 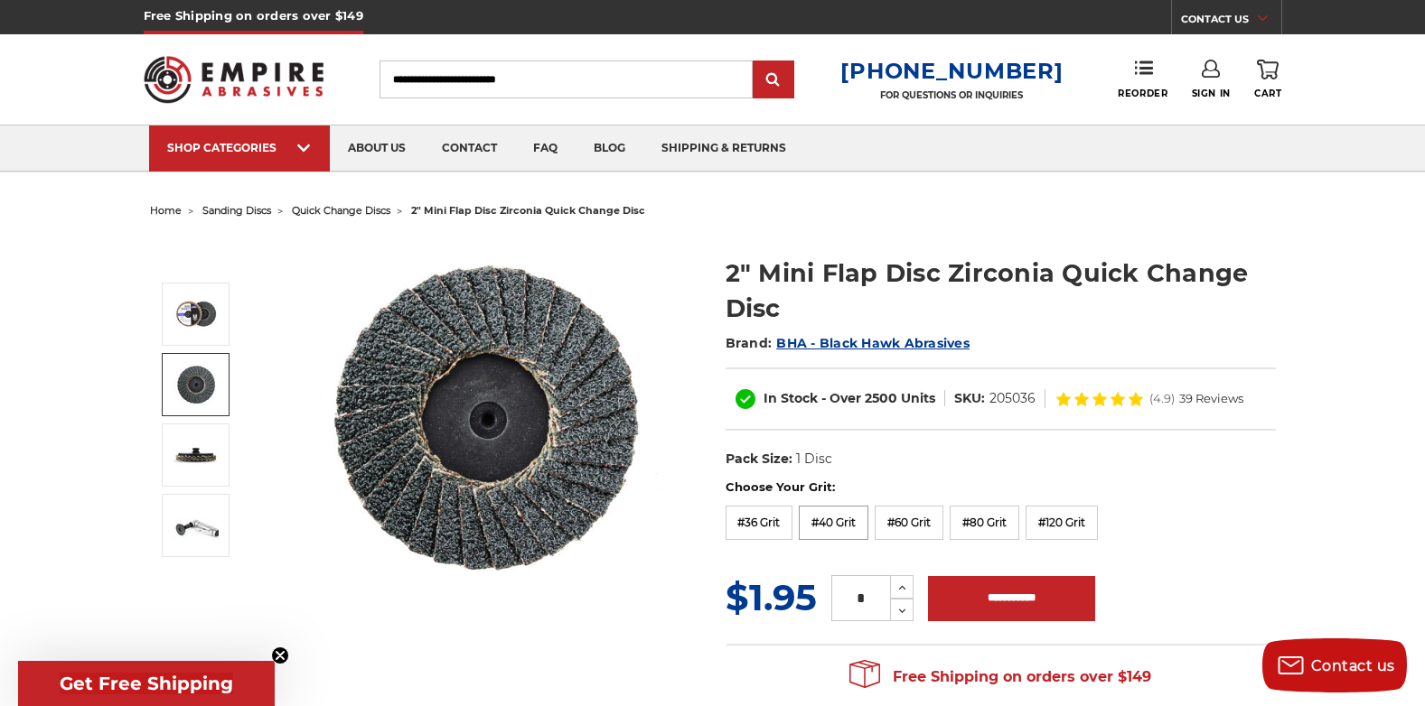 I want to click on span: (4.9), so click(x=1162, y=398).